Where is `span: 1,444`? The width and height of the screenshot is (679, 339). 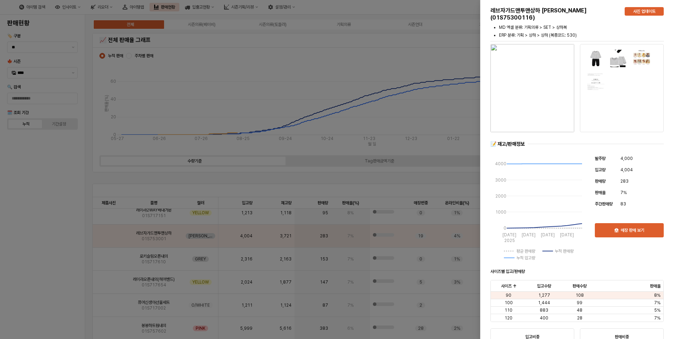
span: 1,444 is located at coordinates (544, 303).